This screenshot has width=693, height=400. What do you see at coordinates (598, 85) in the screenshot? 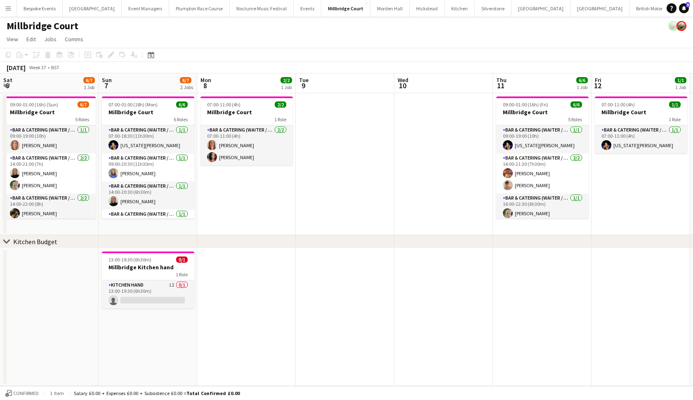
I see `span: 12` at bounding box center [598, 85].